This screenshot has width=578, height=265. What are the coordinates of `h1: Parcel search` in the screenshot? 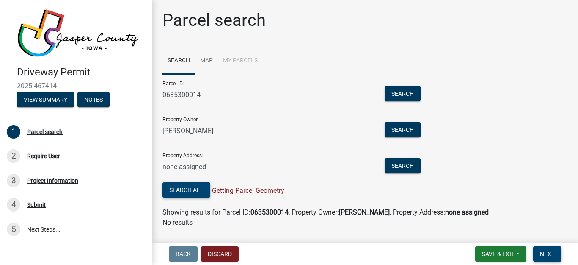 It's located at (214, 20).